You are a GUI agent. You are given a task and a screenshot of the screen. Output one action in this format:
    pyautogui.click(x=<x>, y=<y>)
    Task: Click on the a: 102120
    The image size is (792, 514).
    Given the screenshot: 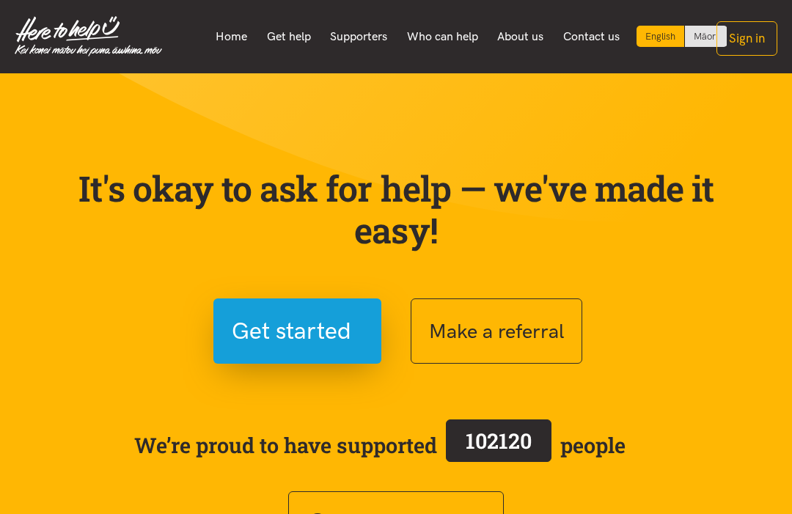 What is the action you would take?
    pyautogui.click(x=499, y=445)
    